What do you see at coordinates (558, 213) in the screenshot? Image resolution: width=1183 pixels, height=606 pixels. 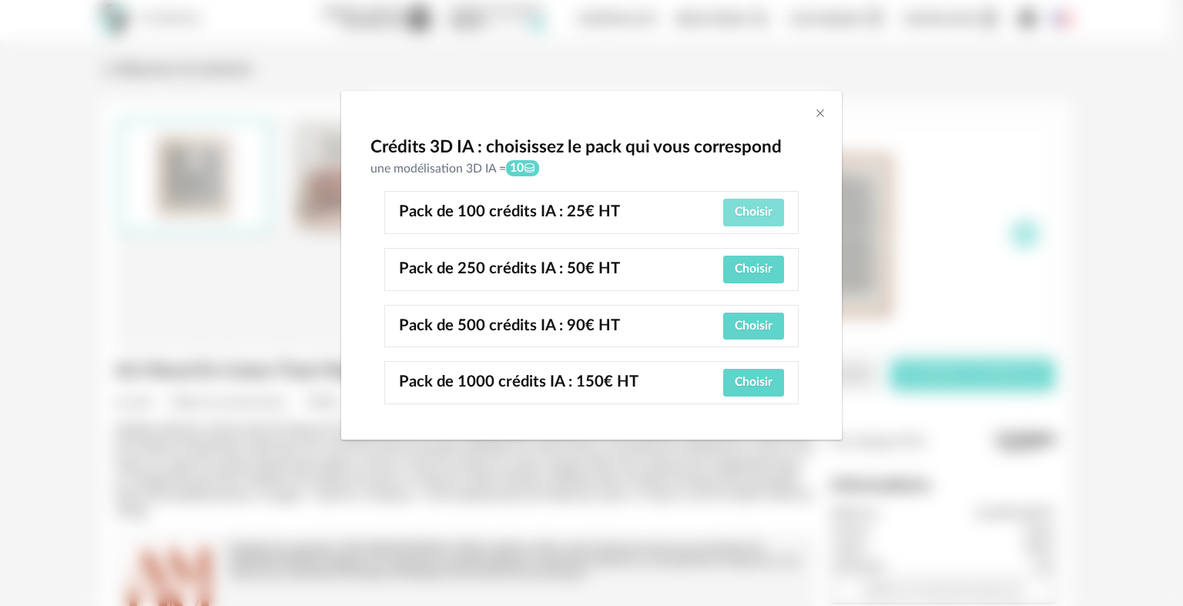 I see `div: Pack de 100 crédits IA : 25€ HT` at bounding box center [558, 213].